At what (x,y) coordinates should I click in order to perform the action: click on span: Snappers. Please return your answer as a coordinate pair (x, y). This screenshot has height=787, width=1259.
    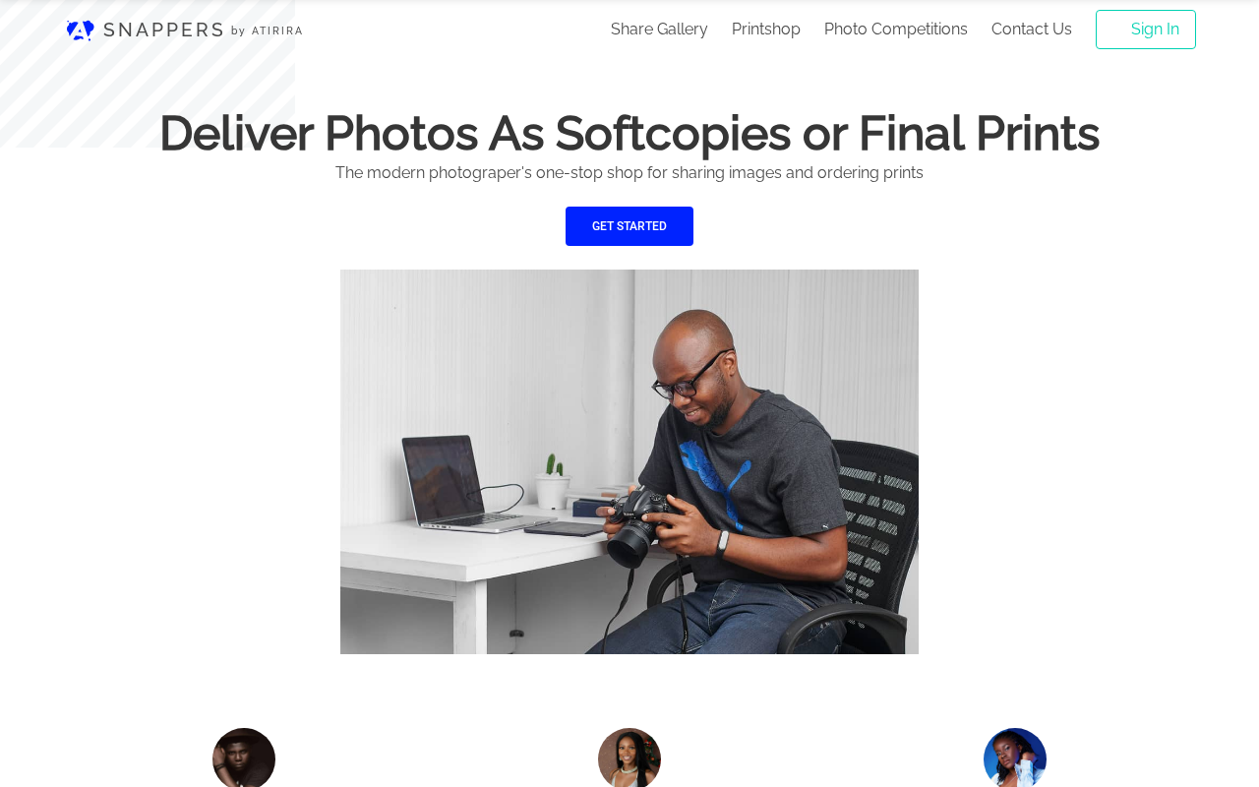
    Looking at the image, I should click on (164, 30).